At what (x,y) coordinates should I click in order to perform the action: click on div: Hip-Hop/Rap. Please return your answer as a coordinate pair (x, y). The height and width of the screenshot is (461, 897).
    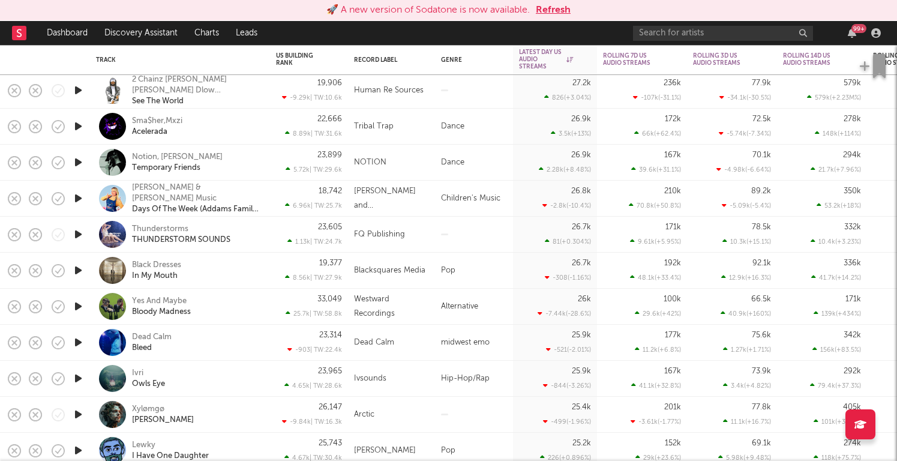
    Looking at the image, I should click on (474, 379).